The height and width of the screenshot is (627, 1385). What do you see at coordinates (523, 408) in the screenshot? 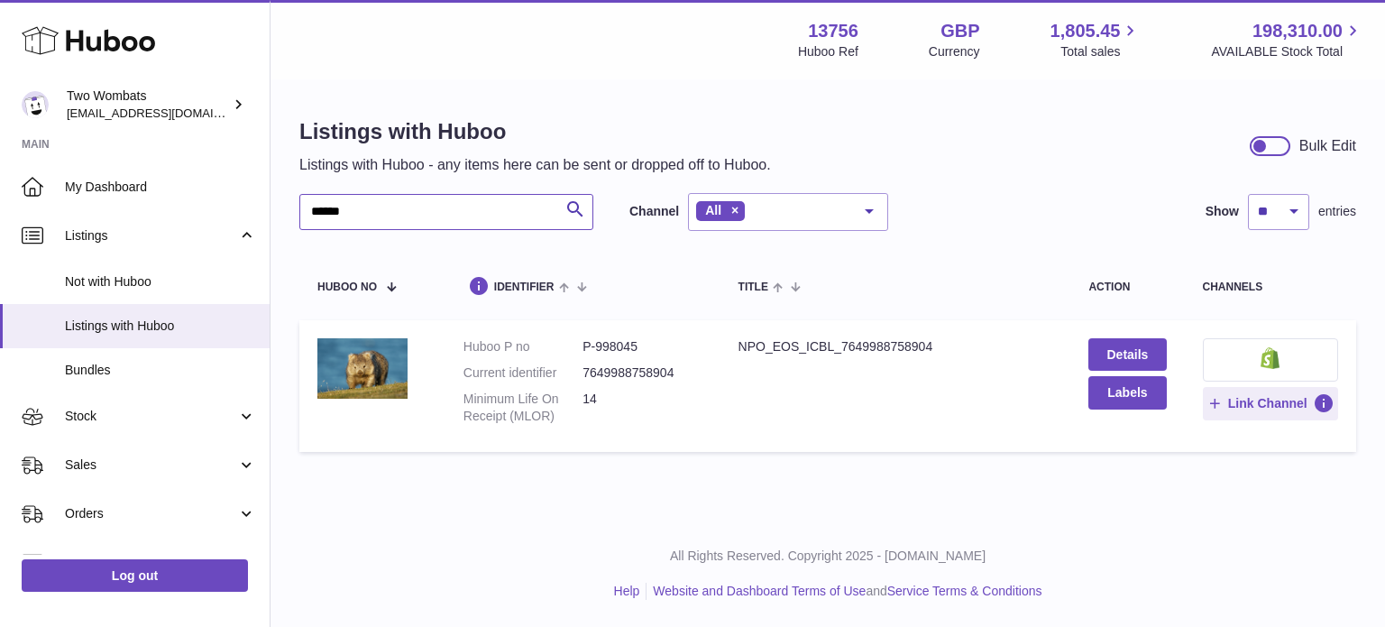
I see `dt: Minimum Life On Receipt (MLOR)` at bounding box center [523, 408].